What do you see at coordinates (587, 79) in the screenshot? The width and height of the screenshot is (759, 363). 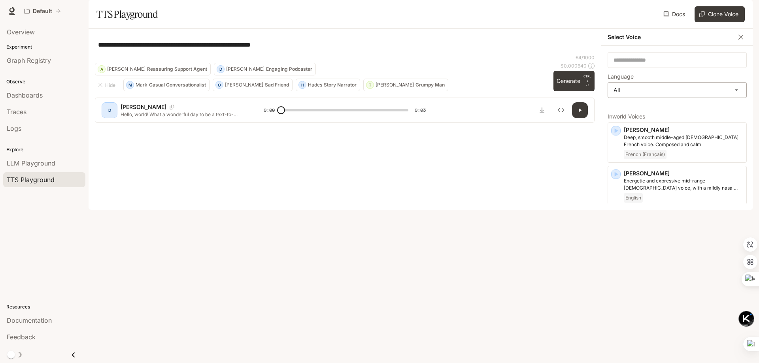 I see `p: CTRL +` at bounding box center [587, 79].